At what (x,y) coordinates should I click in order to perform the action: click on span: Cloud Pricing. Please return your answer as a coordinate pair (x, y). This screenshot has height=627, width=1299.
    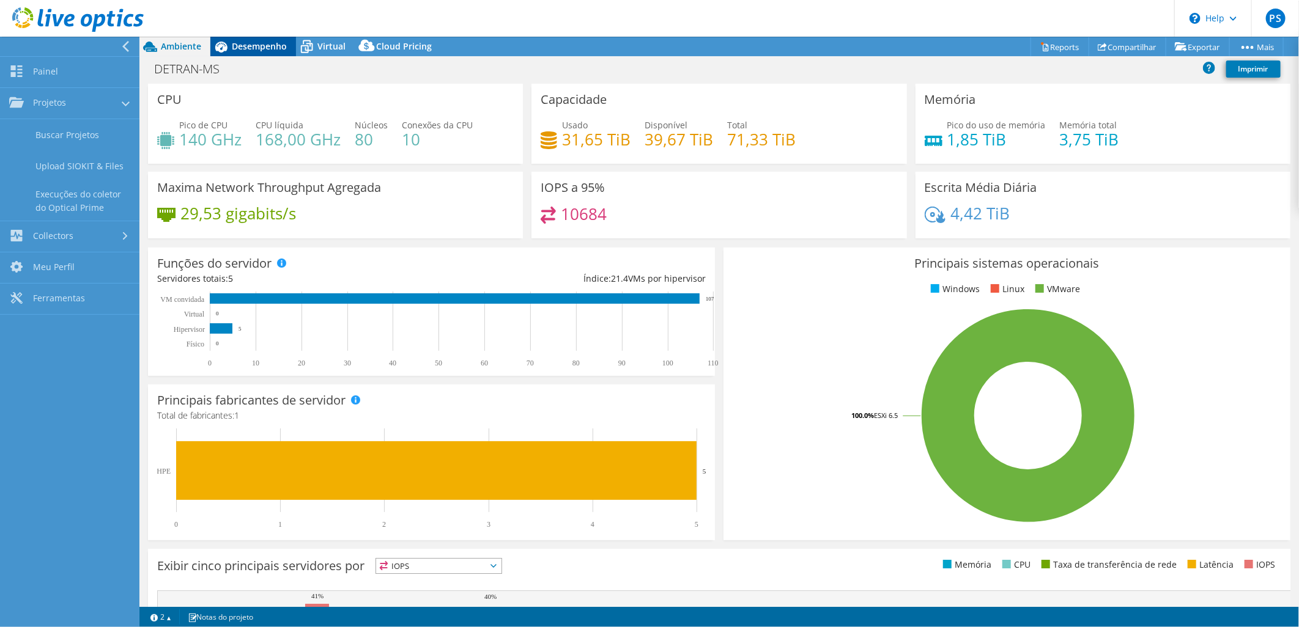
    Looking at the image, I should click on (404, 46).